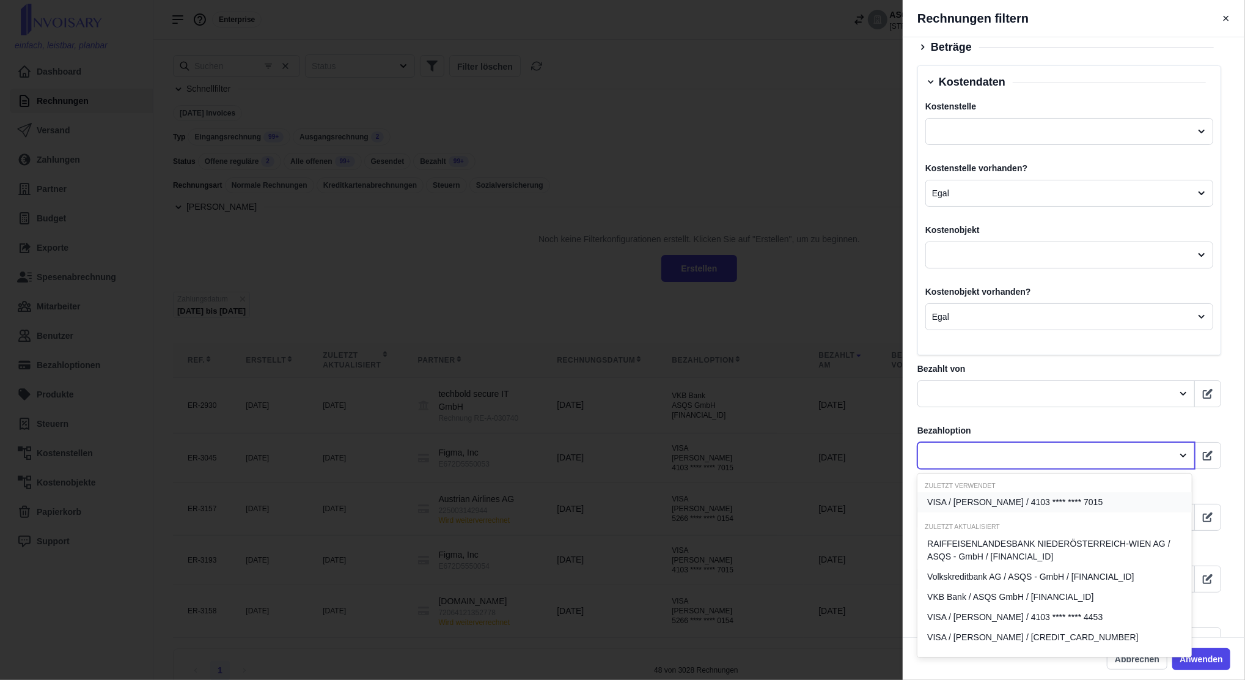 The width and height of the screenshot is (1245, 680). What do you see at coordinates (1137, 658) in the screenshot?
I see `button: Abbrechen` at bounding box center [1137, 658].